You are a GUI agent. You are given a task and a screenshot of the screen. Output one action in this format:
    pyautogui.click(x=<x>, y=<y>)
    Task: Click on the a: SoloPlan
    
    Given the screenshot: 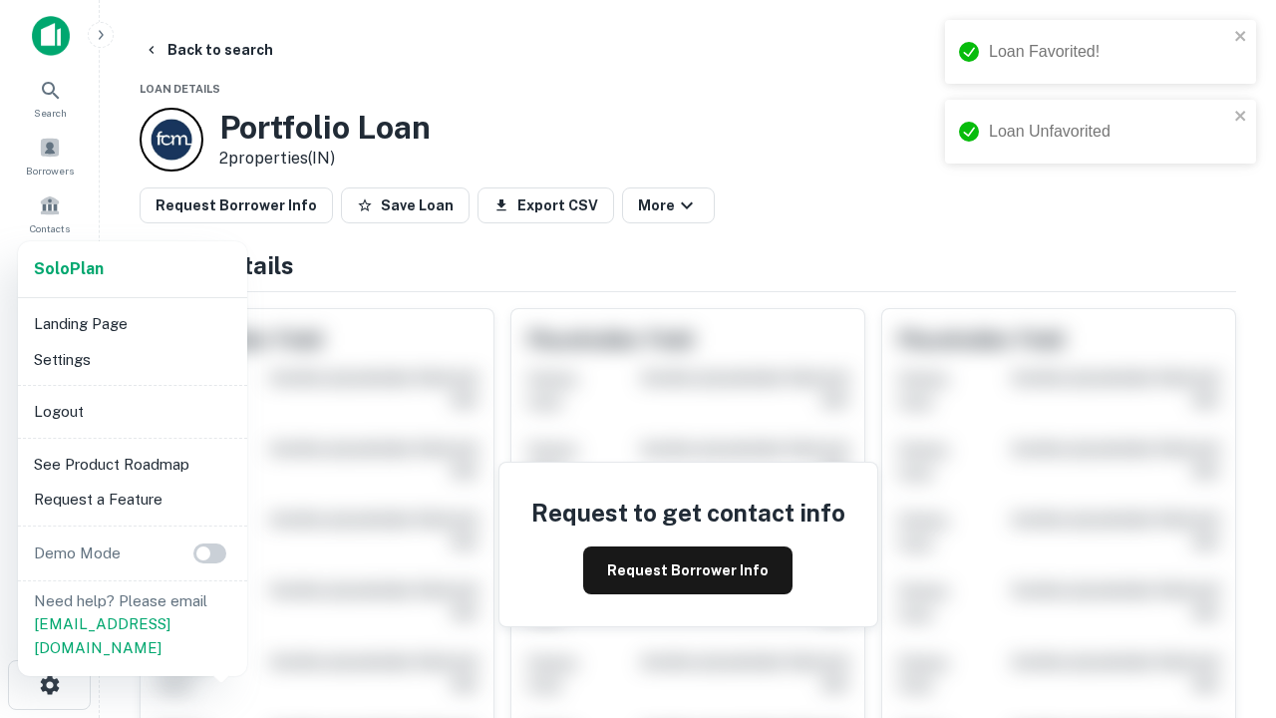 What is the action you would take?
    pyautogui.click(x=69, y=269)
    